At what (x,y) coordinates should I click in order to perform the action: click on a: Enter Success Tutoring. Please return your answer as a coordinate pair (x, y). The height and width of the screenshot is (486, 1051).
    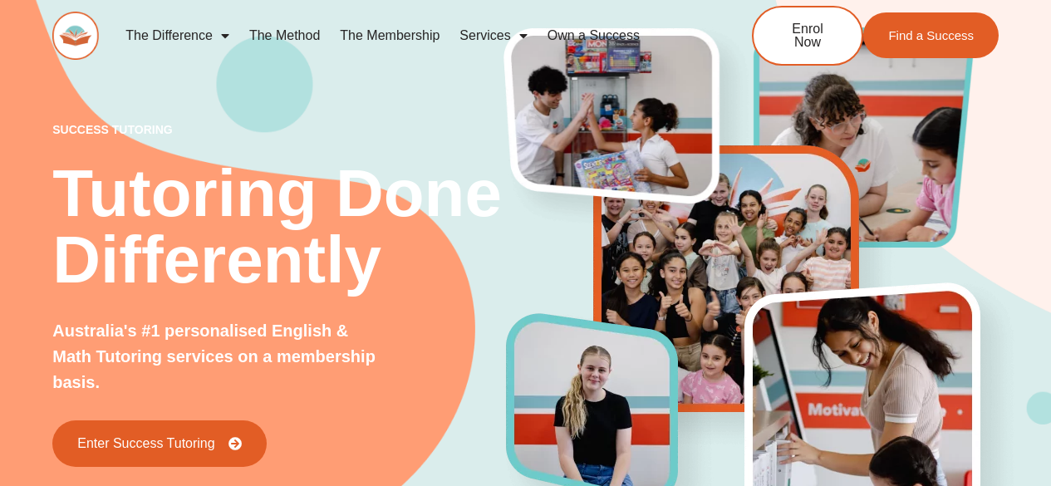
    Looking at the image, I should click on (159, 443).